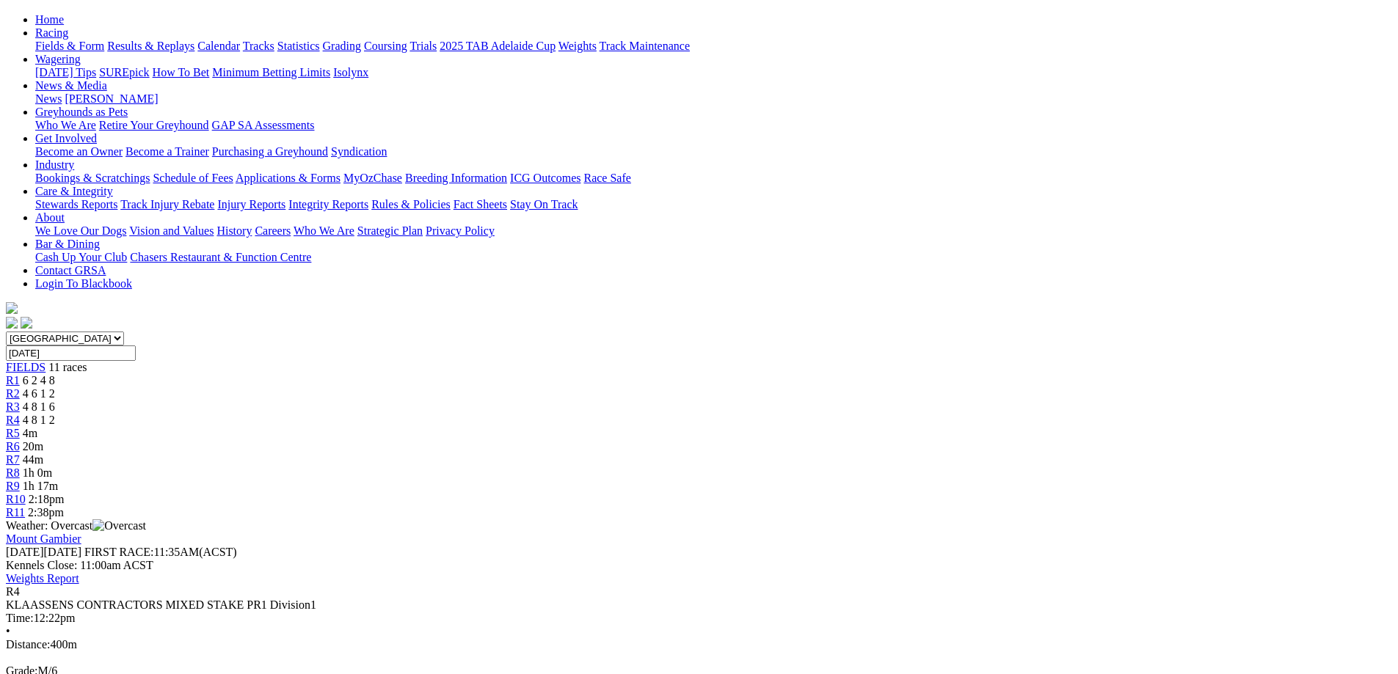  Describe the element at coordinates (12, 308) in the screenshot. I see `img: logo-grsa-white.png` at that location.